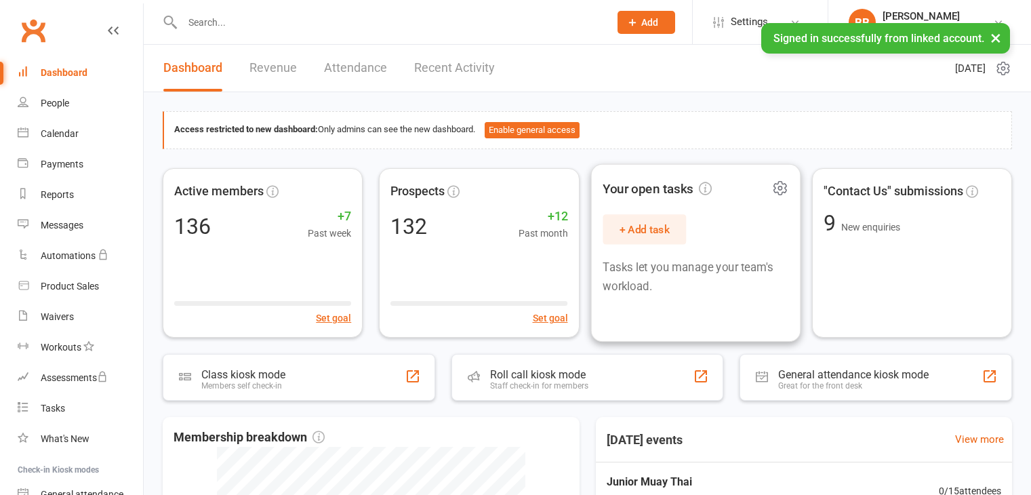 The height and width of the screenshot is (495, 1031). I want to click on div: People, so click(55, 103).